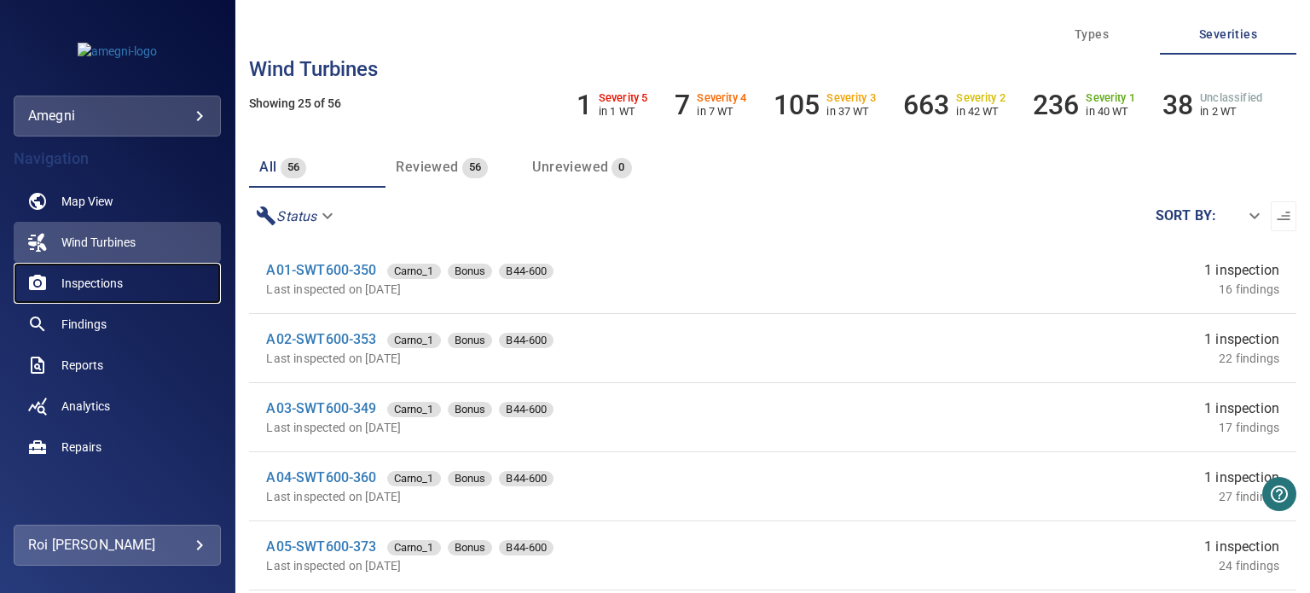 This screenshot has width=1310, height=593. Describe the element at coordinates (954, 105) in the screenshot. I see `li: Severity 2` at that location.